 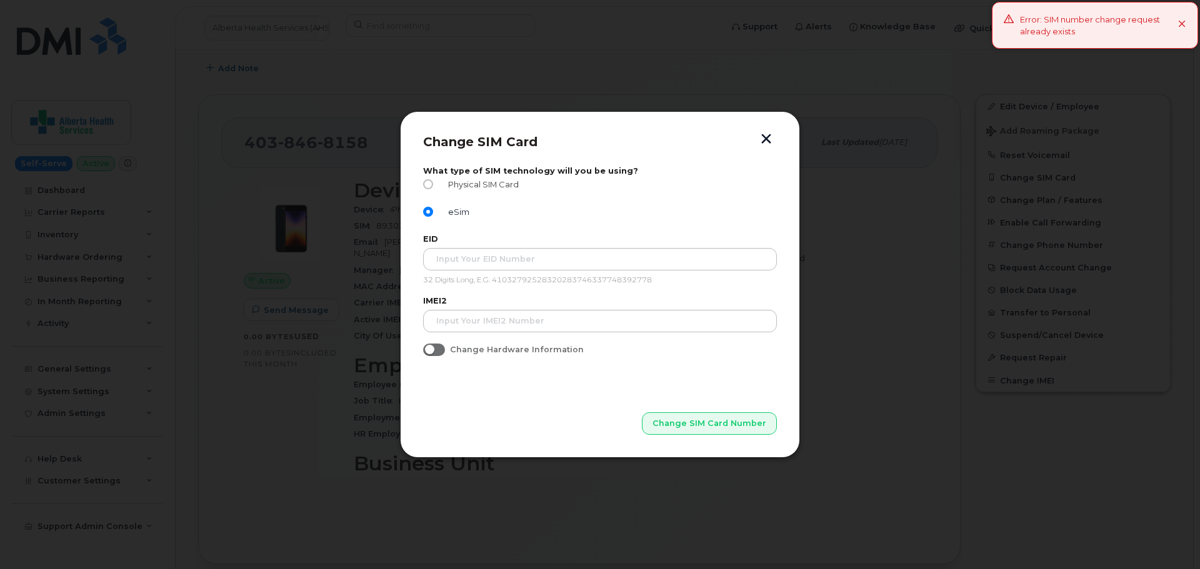 What do you see at coordinates (600, 301) in the screenshot?
I see `label: IMEI2` at bounding box center [600, 301].